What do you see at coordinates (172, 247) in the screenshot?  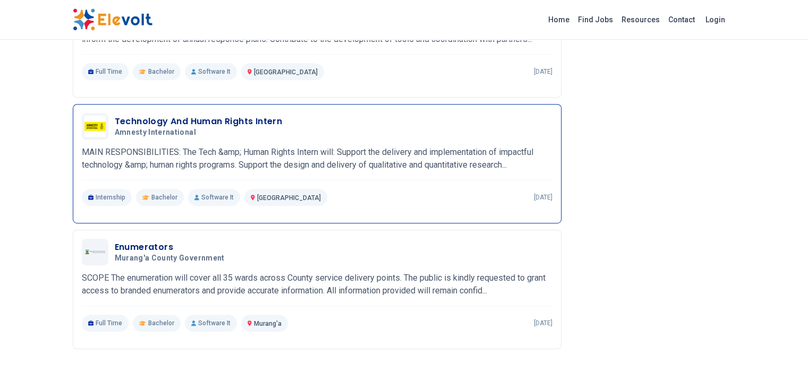 I see `h3: Enumerators` at bounding box center [172, 247].